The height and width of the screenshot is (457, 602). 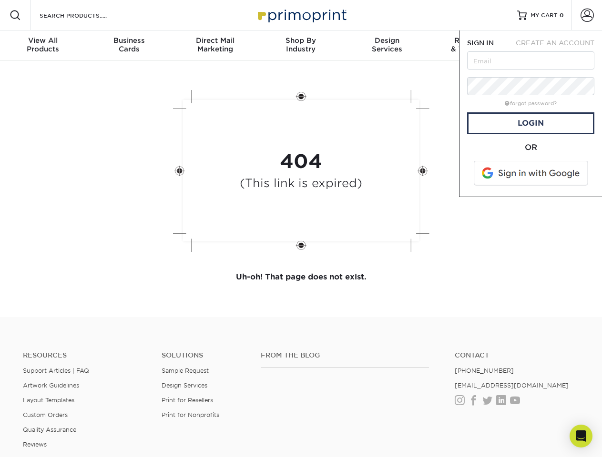 What do you see at coordinates (56, 371) in the screenshot?
I see `a: Support Articles | FAQ` at bounding box center [56, 371].